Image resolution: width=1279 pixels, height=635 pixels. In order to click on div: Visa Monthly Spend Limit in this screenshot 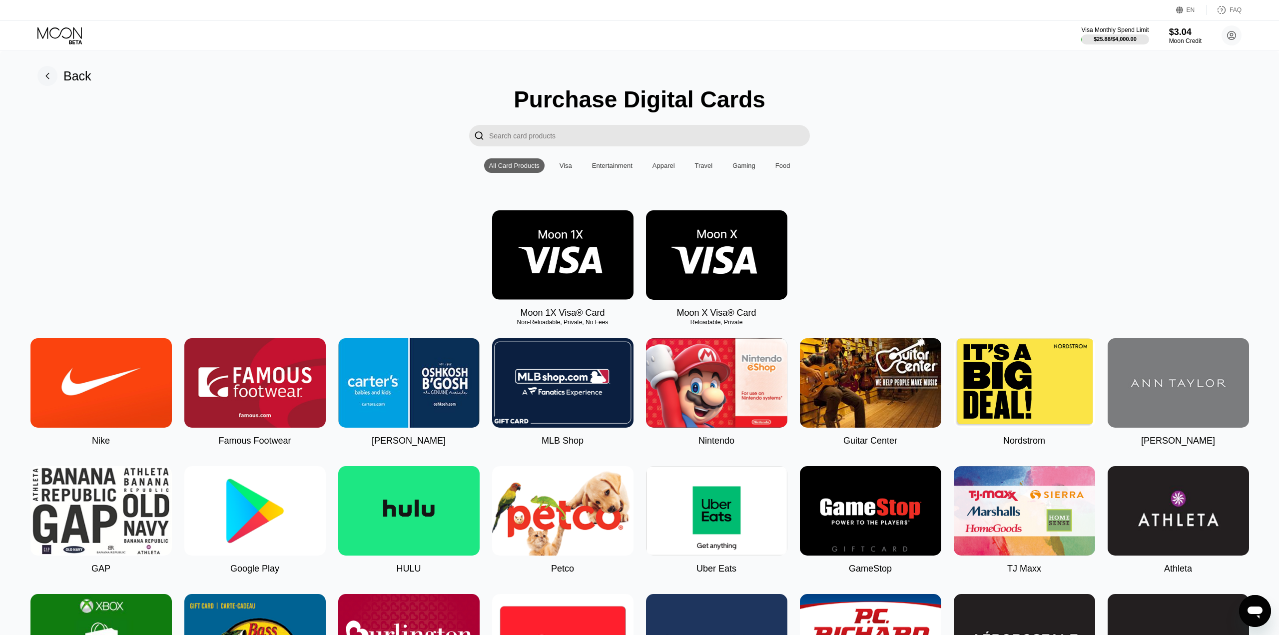, I will do `click(1115, 30)`.